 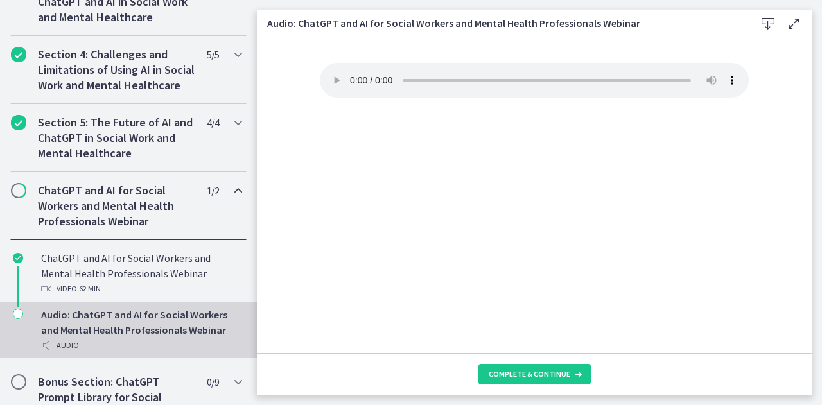 What do you see at coordinates (116, 70) in the screenshot?
I see `h2: Section 4: Challenges and Limitations of Using AI in Social Work and Mental Healthcare` at bounding box center [116, 70].